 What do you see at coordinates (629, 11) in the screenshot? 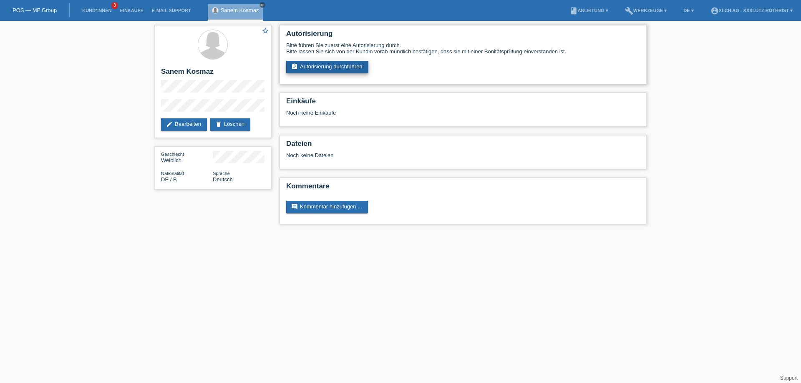
I see `i: build` at bounding box center [629, 11].